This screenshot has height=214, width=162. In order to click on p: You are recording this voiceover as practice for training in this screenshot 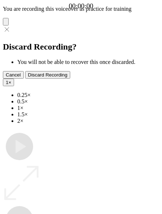, I will do `click(81, 9)`.